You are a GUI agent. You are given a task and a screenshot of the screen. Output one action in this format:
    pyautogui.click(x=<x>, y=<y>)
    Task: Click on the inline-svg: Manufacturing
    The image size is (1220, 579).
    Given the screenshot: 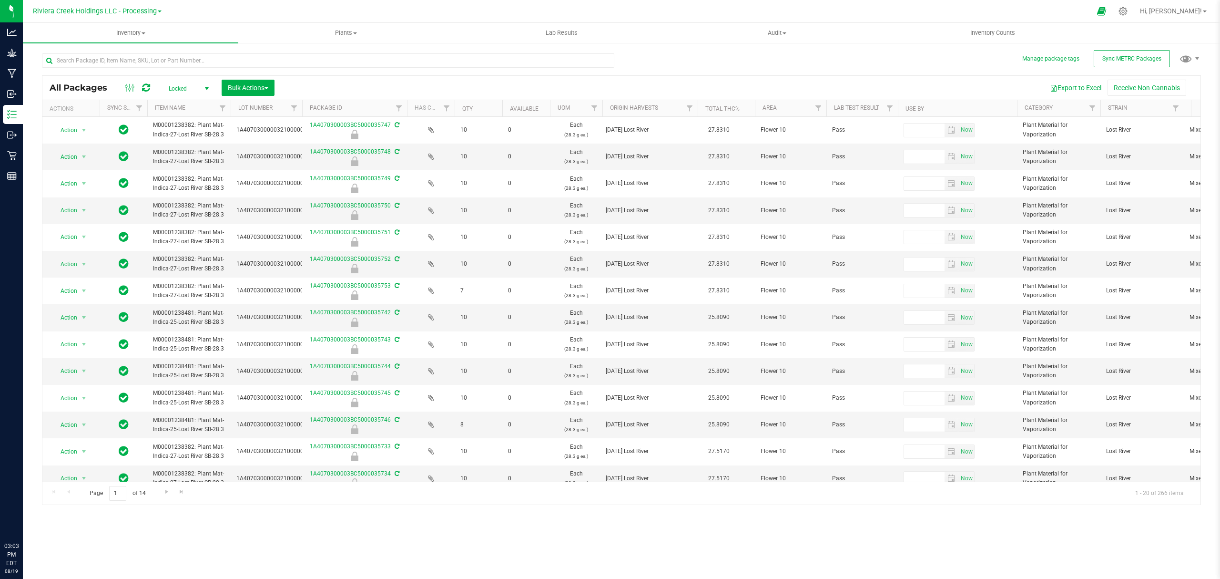 What is the action you would take?
    pyautogui.click(x=12, y=73)
    